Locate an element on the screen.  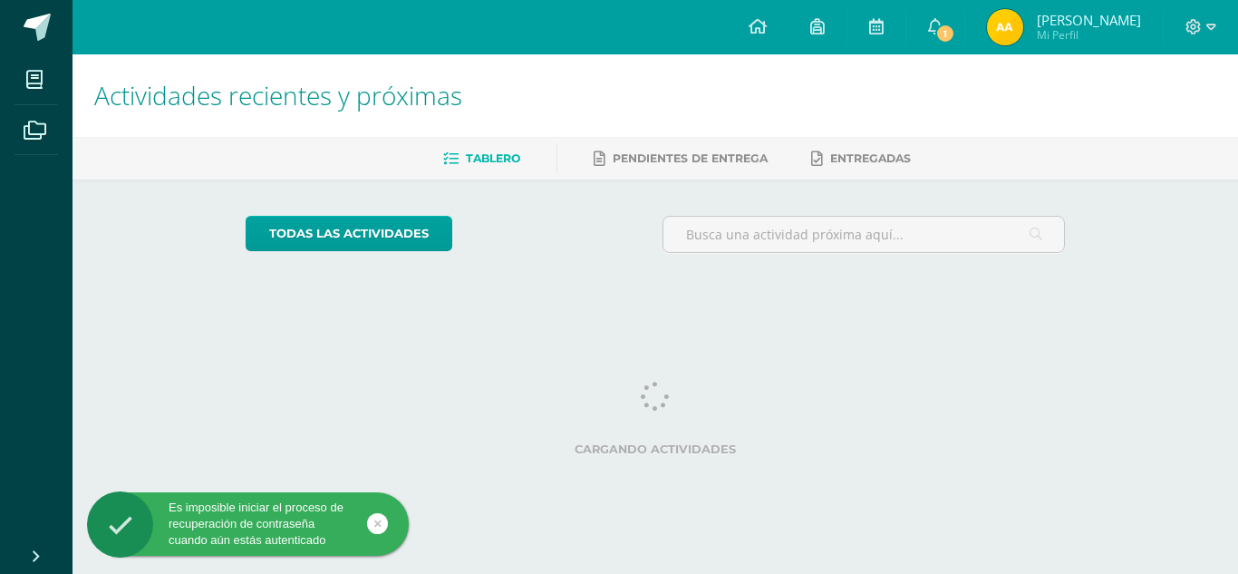
span: Tablero is located at coordinates (493, 158).